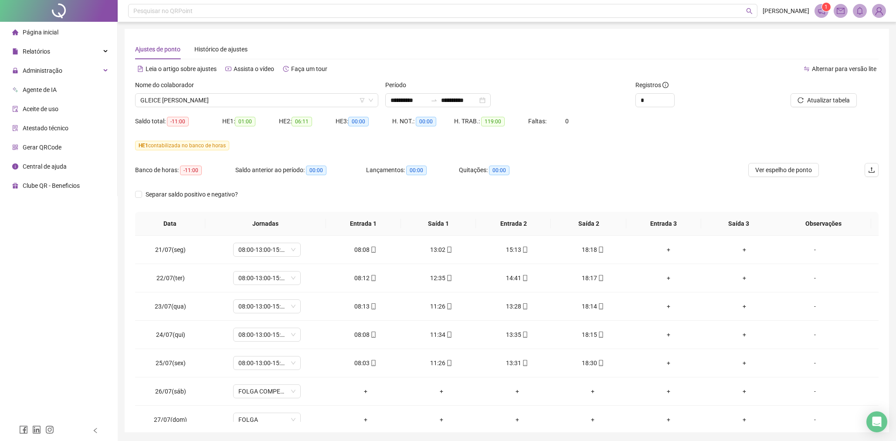 Image resolution: width=896 pixels, height=441 pixels. I want to click on span: notification, so click(821, 11).